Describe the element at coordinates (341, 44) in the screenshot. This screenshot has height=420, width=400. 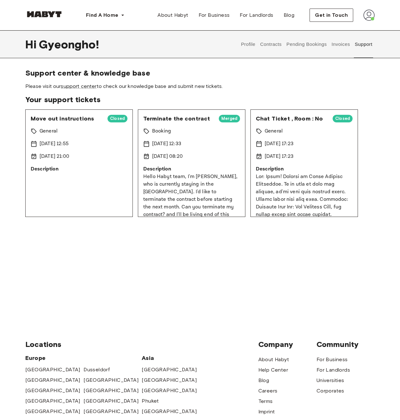
I see `button: Invoices` at that location.